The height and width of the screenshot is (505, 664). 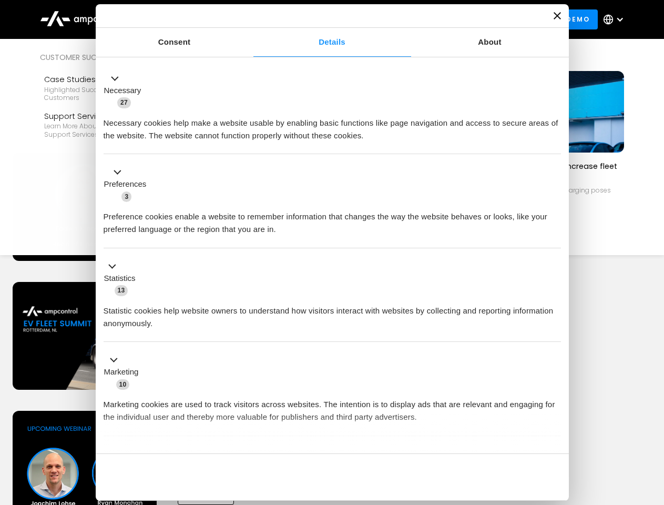 I want to click on span: 27, so click(x=124, y=103).